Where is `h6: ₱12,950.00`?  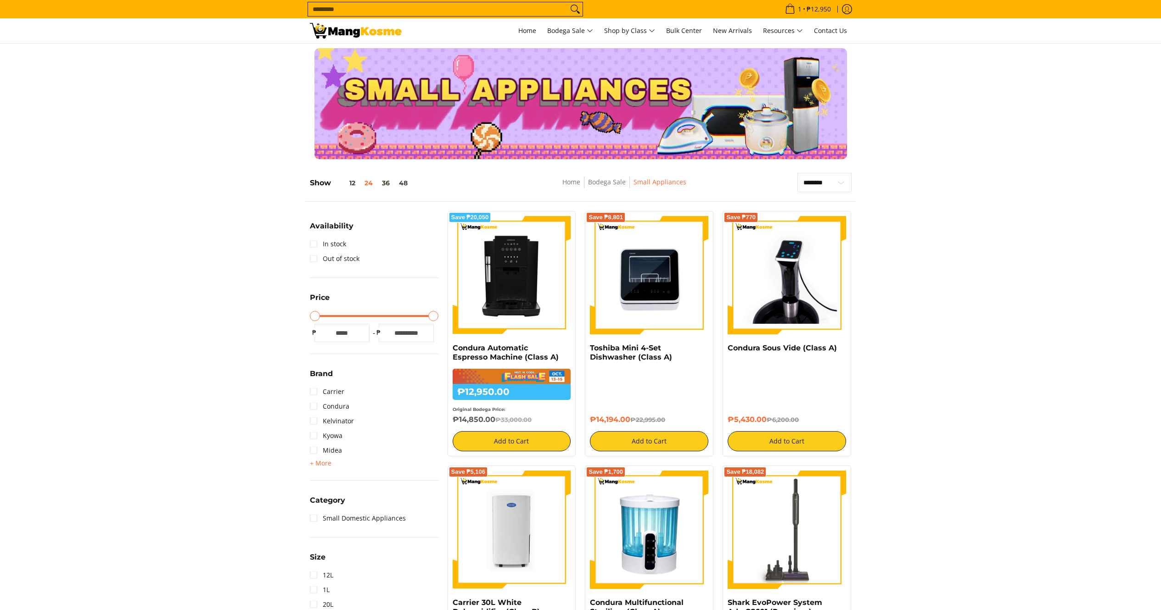 h6: ₱12,950.00 is located at coordinates (512, 392).